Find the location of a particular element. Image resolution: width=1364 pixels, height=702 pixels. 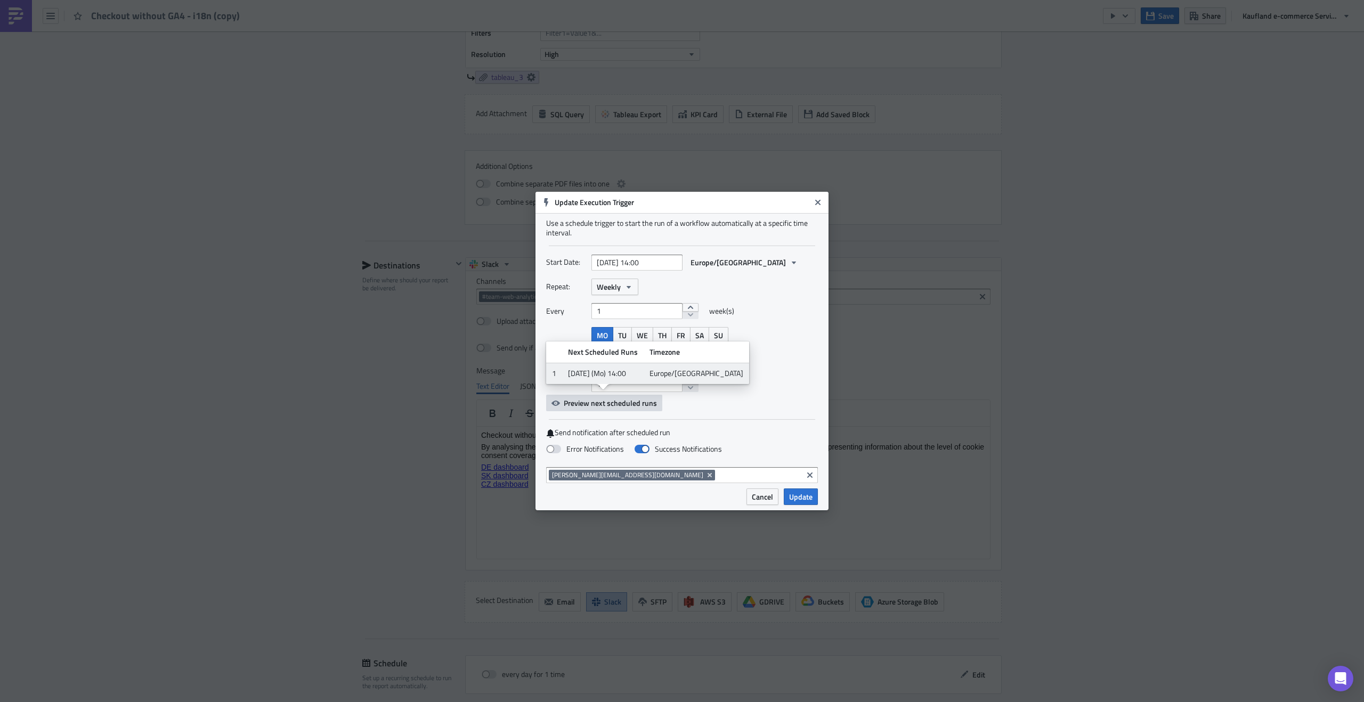

button: MO is located at coordinates (602, 335).